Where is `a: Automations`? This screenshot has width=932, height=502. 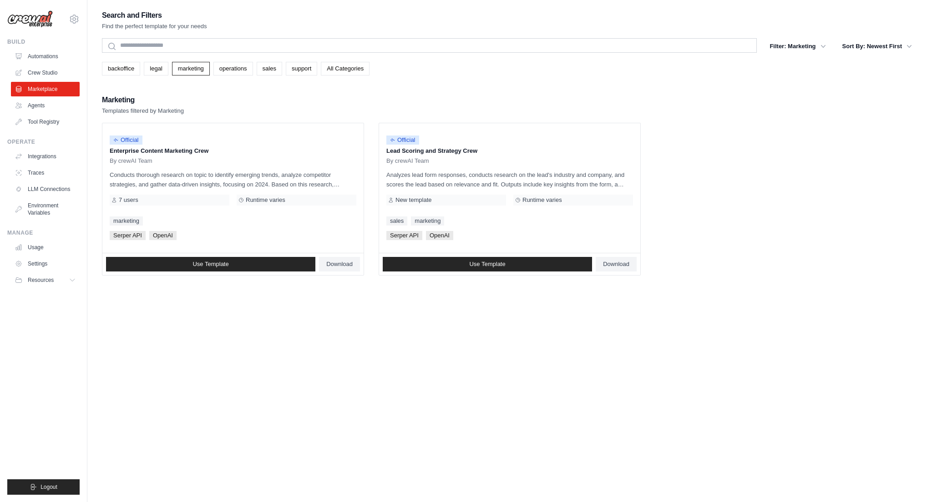
a: Automations is located at coordinates (45, 56).